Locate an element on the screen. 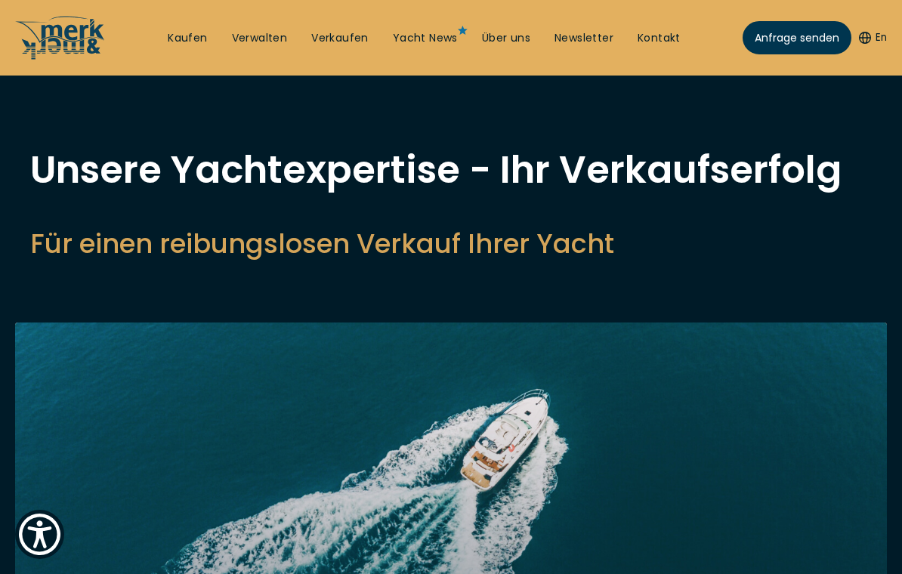 The width and height of the screenshot is (902, 574). span: Anfrage senden is located at coordinates (797, 38).